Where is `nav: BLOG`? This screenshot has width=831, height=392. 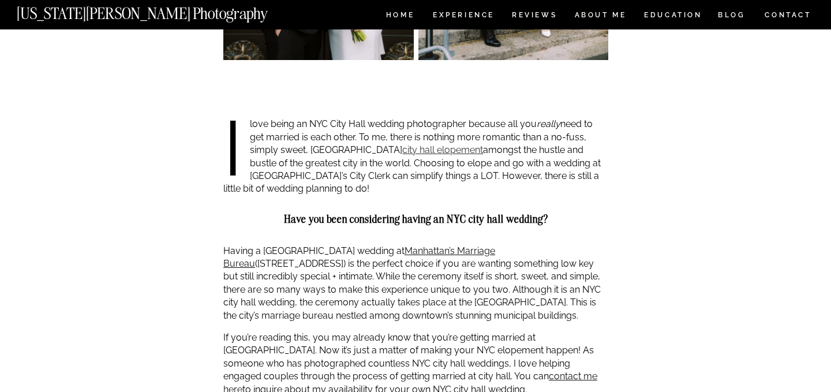
nav: BLOG is located at coordinates (732, 16).